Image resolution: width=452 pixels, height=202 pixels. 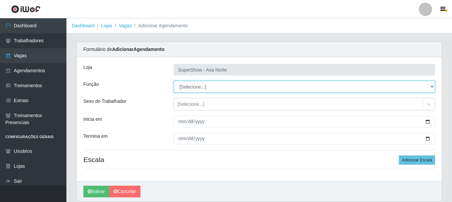 What do you see at coordinates (138, 49) in the screenshot?
I see `strong: Adicionar Agendamento` at bounding box center [138, 49].